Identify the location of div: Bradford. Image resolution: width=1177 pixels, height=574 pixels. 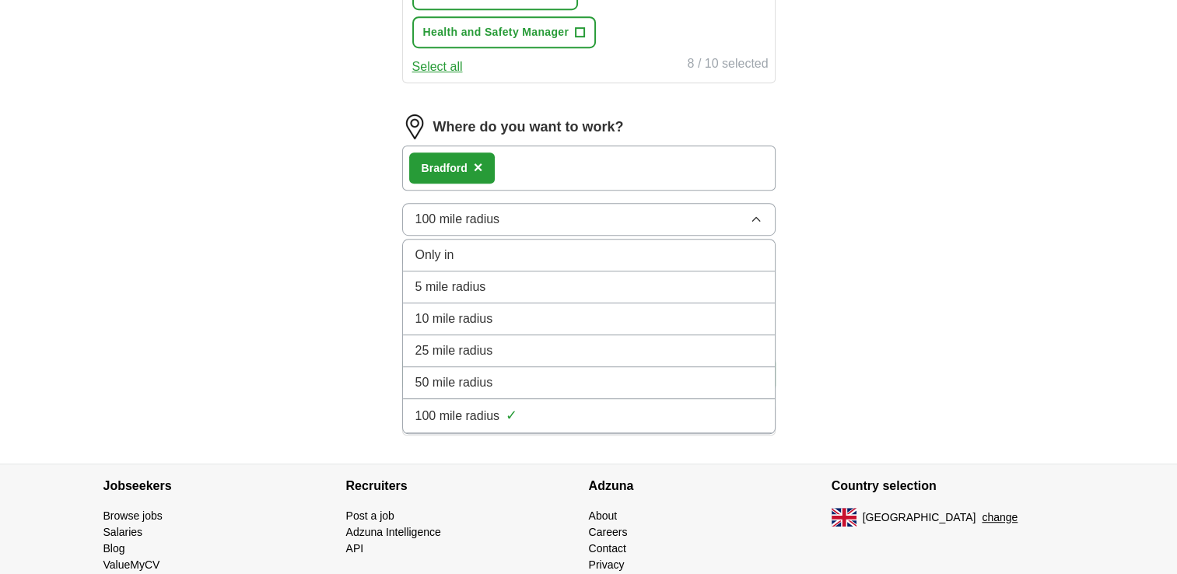
(444, 168).